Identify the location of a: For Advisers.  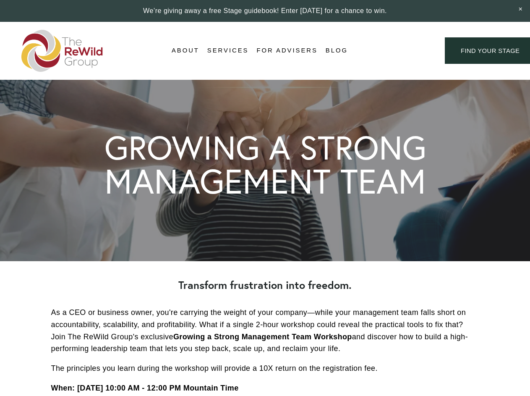
(287, 51).